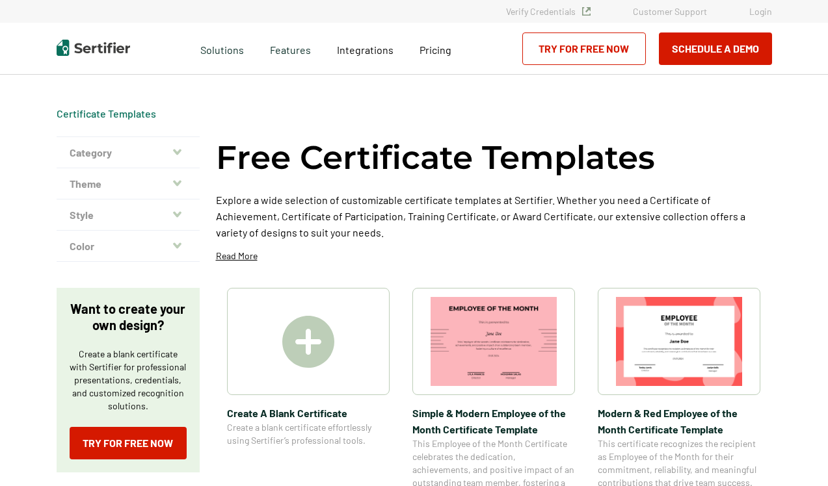 This screenshot has height=486, width=828. What do you see at coordinates (128, 184) in the screenshot?
I see `button: Theme` at bounding box center [128, 184].